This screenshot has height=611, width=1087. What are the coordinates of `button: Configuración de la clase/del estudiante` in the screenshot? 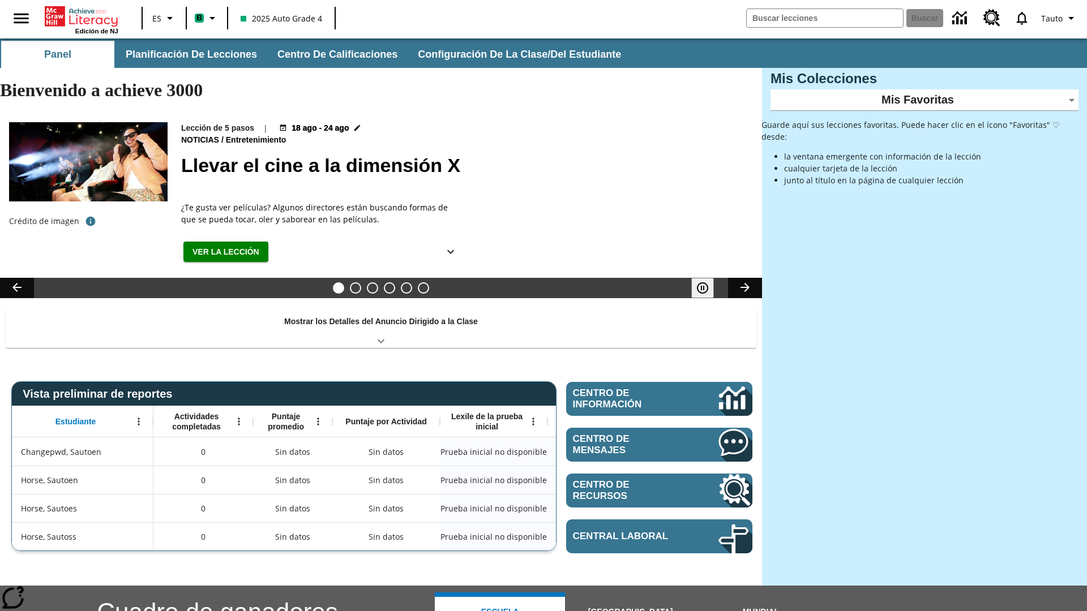 It's located at (519, 54).